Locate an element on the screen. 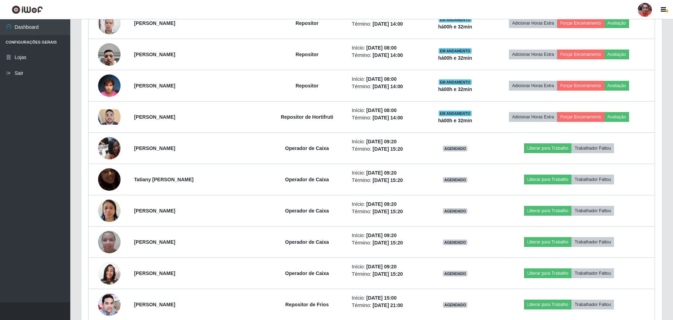  strong: Repositor de Frios is located at coordinates (307, 305).